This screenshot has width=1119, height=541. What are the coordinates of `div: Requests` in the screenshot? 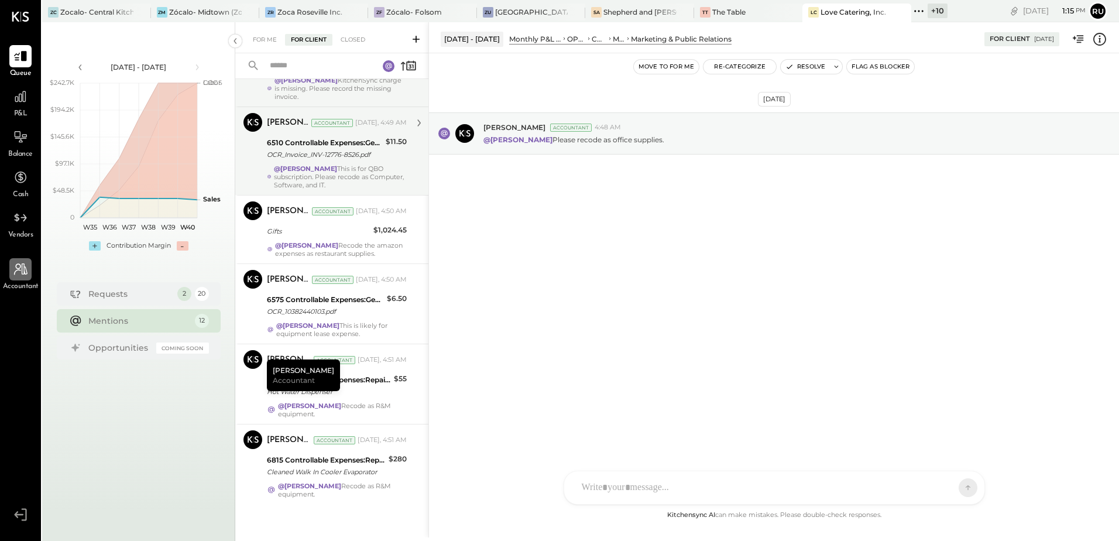 It's located at (130, 294).